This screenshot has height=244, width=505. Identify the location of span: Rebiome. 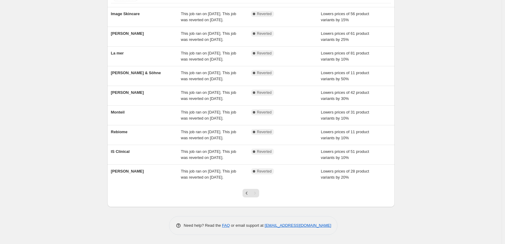
(119, 132).